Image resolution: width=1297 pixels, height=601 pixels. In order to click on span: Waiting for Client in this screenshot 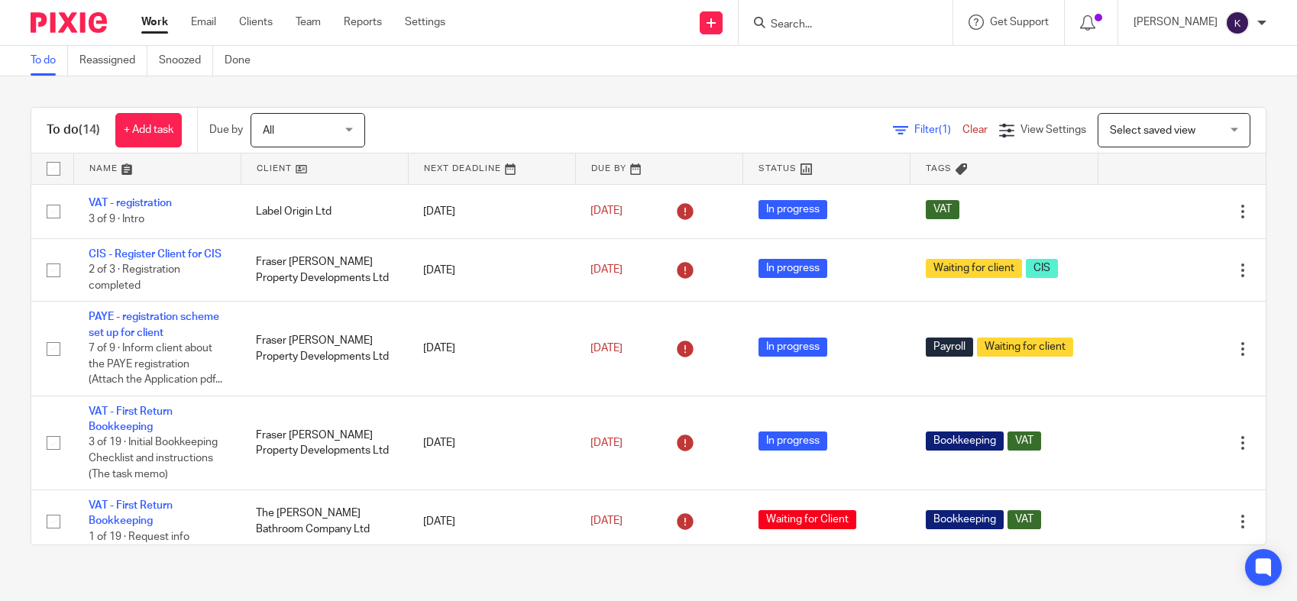, I will do `click(807, 519)`.